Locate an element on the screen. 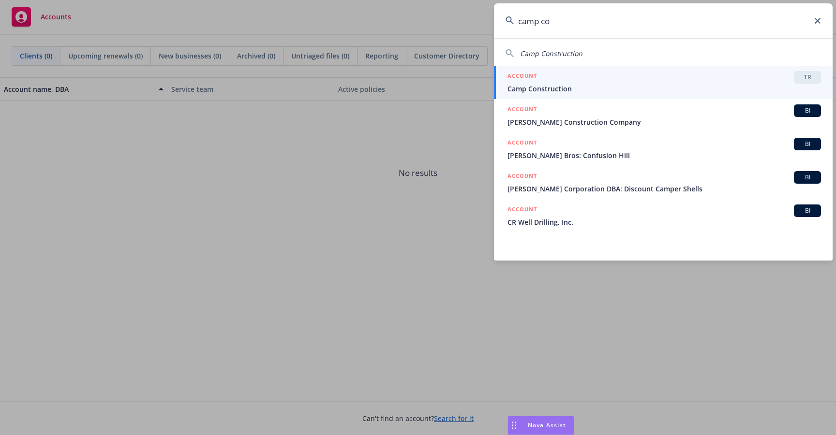 The image size is (836, 435). div: Drag to move is located at coordinates (514, 426).